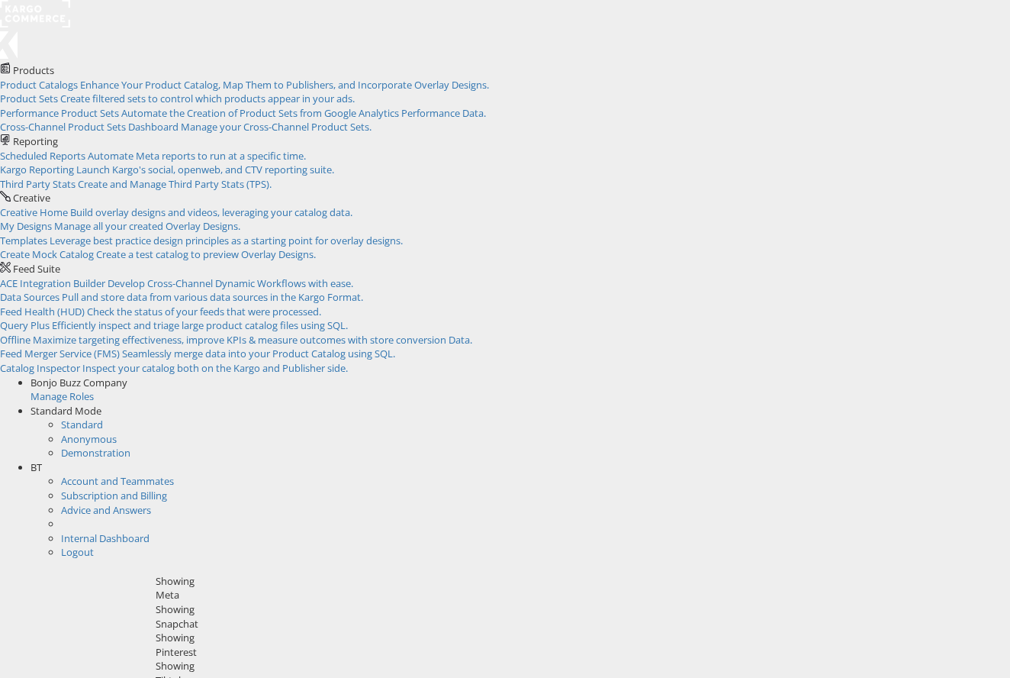  Describe the element at coordinates (36, 467) in the screenshot. I see `span: BT` at that location.